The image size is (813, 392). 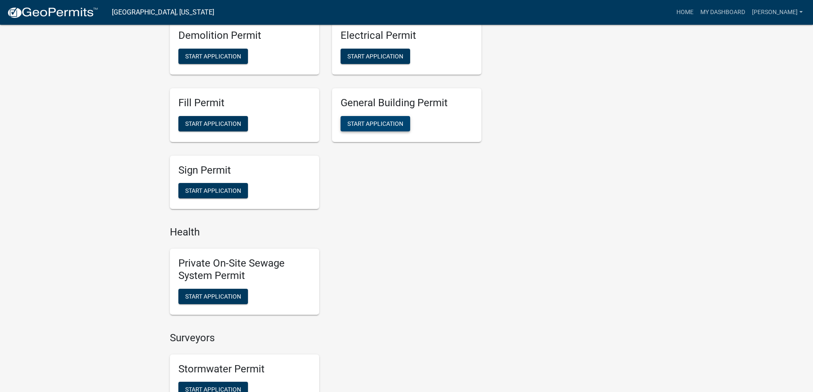 What do you see at coordinates (685, 12) in the screenshot?
I see `a: Home` at bounding box center [685, 12].